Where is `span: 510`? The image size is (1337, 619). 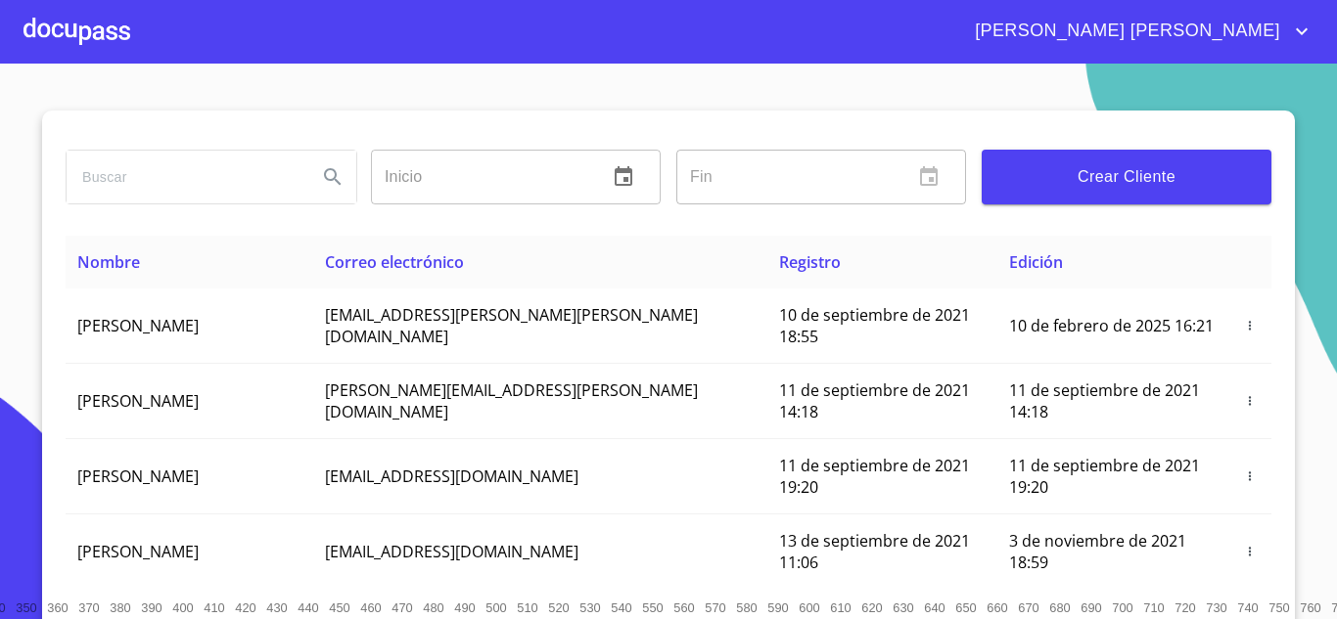 span: 510 is located at coordinates (526, 608).